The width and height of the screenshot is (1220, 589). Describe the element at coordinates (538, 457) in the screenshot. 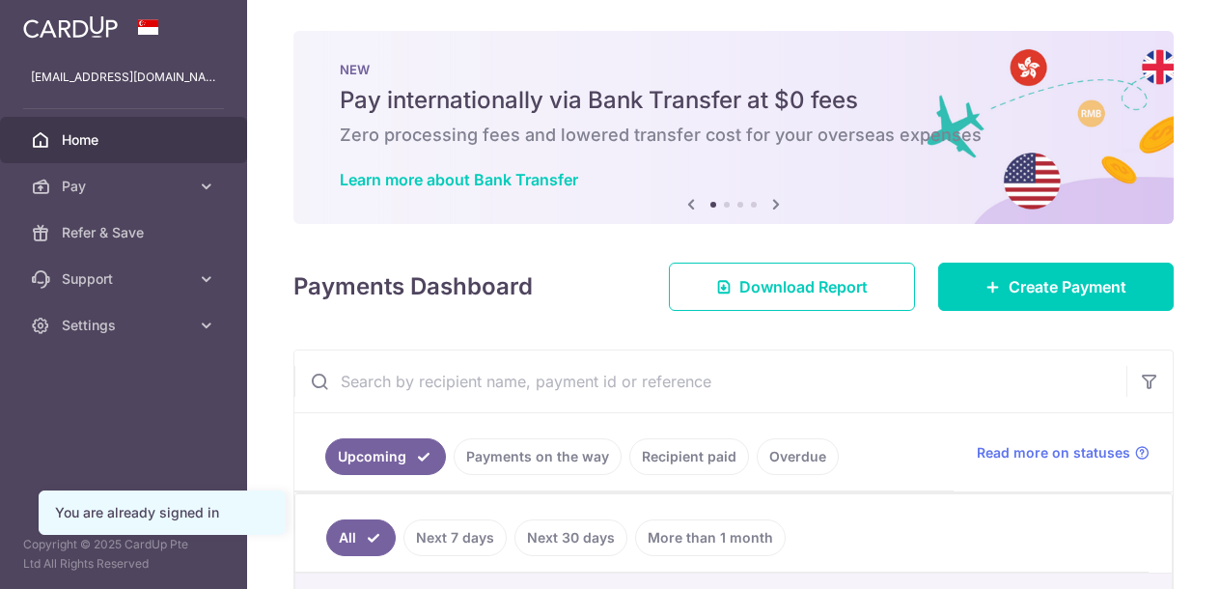

I see `a: Payments on the way` at that location.